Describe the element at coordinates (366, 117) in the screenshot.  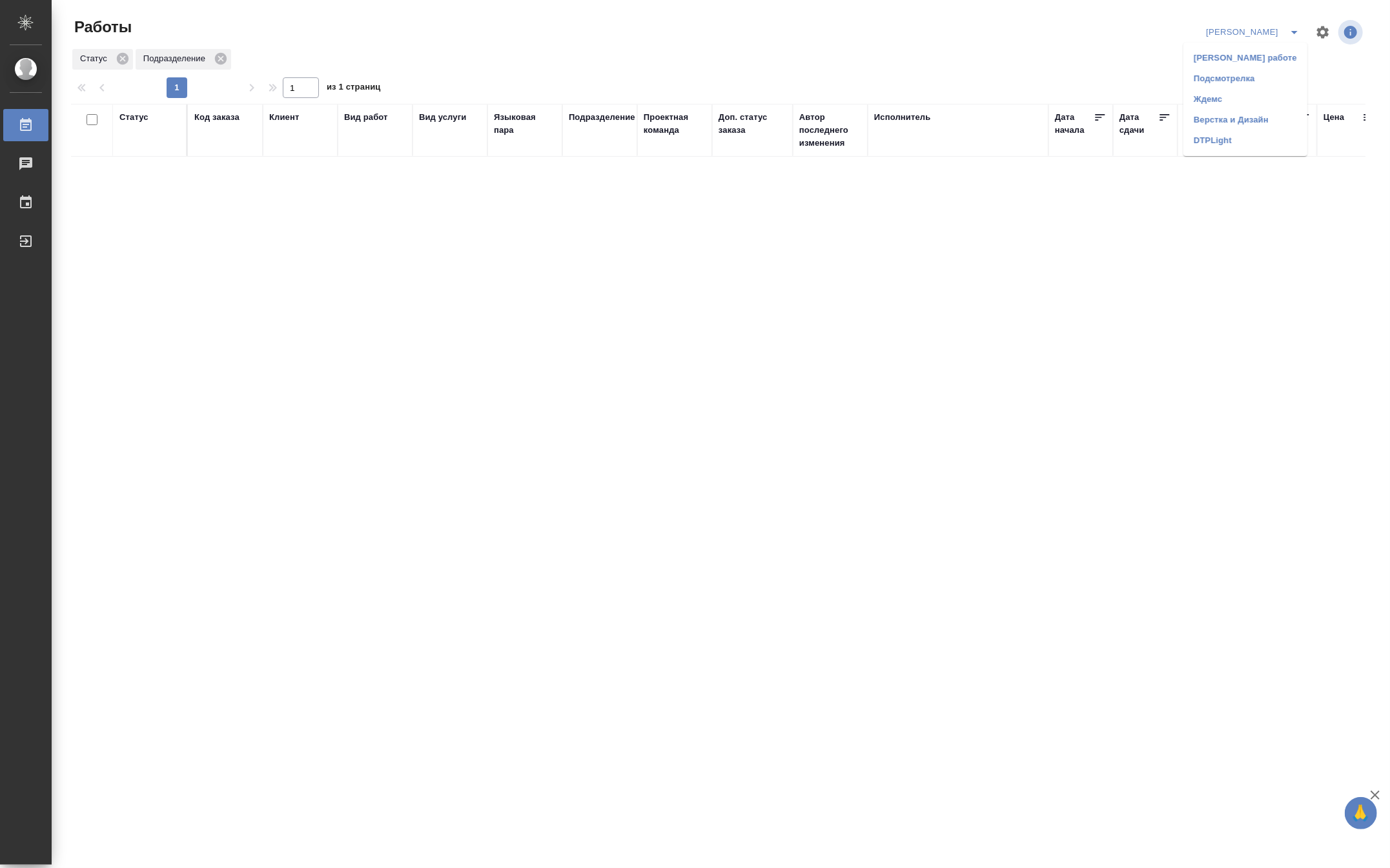
I see `div: Вид работ` at that location.